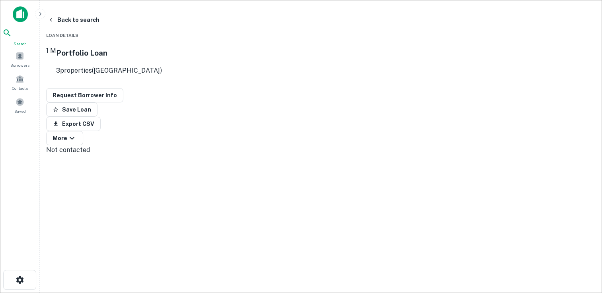 This screenshot has height=293, width=602. Describe the element at coordinates (109, 53) in the screenshot. I see `h3: Portfolio Loan` at that location.